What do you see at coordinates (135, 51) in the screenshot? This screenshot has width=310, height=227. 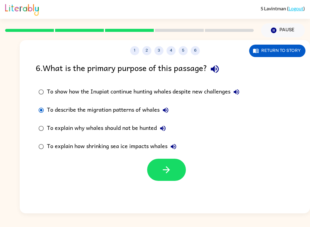 I see `button: 1` at bounding box center [135, 51].